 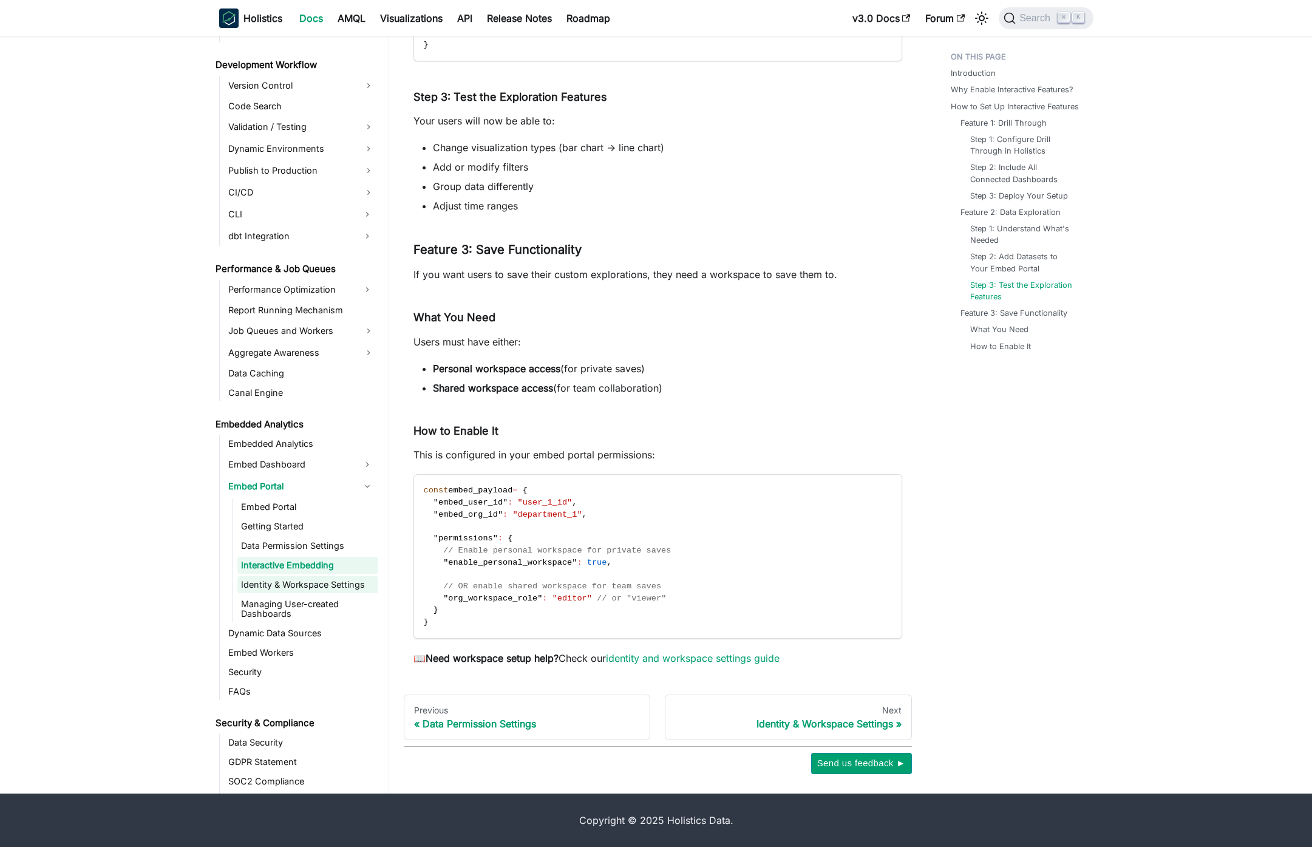 I want to click on a: CI/CD, so click(x=301, y=192).